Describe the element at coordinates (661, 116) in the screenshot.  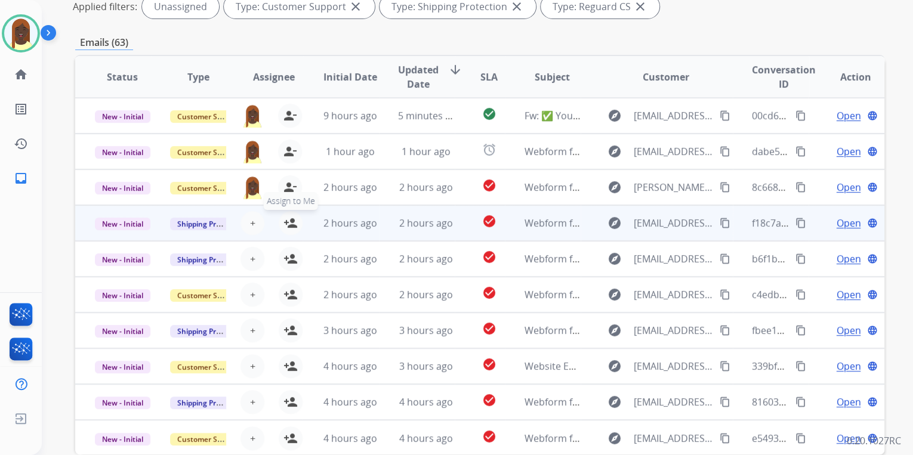
I see `span: Fw: ✅ Your Product is Registered - Now, Get Extra Coverage!` at that location.